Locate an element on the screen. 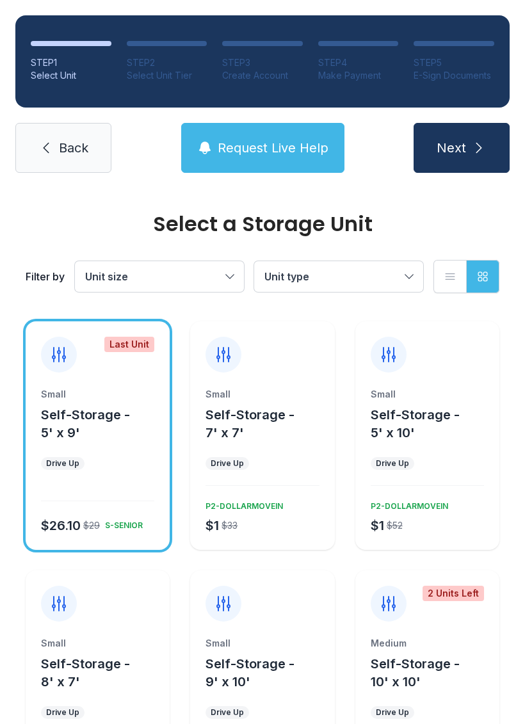 The height and width of the screenshot is (724, 525). button: Self-Storage - 5' x 9' is located at coordinates (102, 424).